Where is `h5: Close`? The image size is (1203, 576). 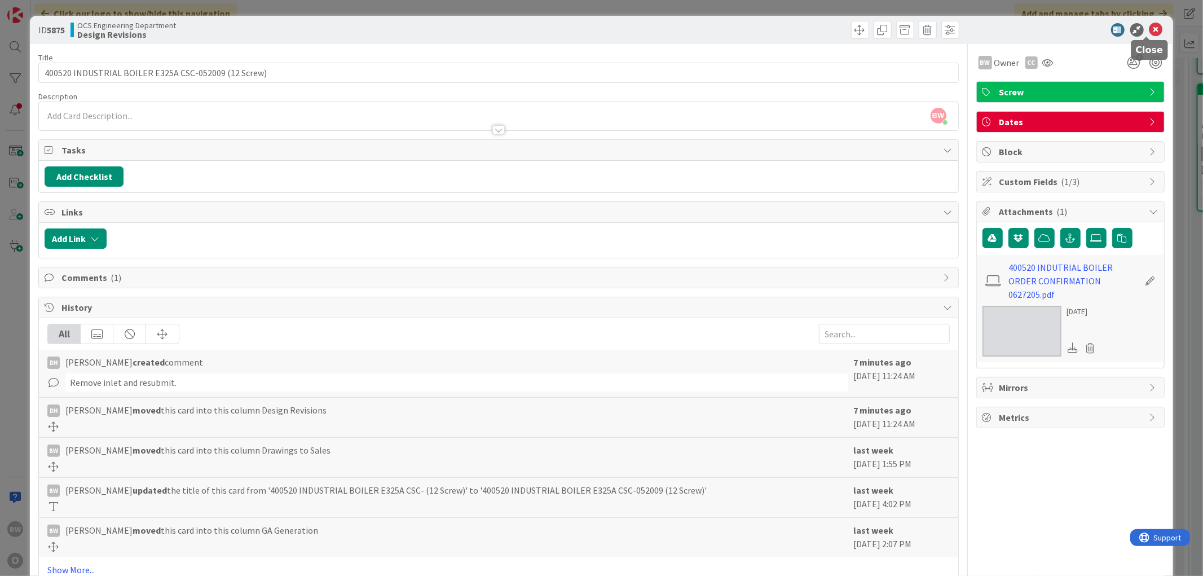 h5: Close is located at coordinates (1150, 50).